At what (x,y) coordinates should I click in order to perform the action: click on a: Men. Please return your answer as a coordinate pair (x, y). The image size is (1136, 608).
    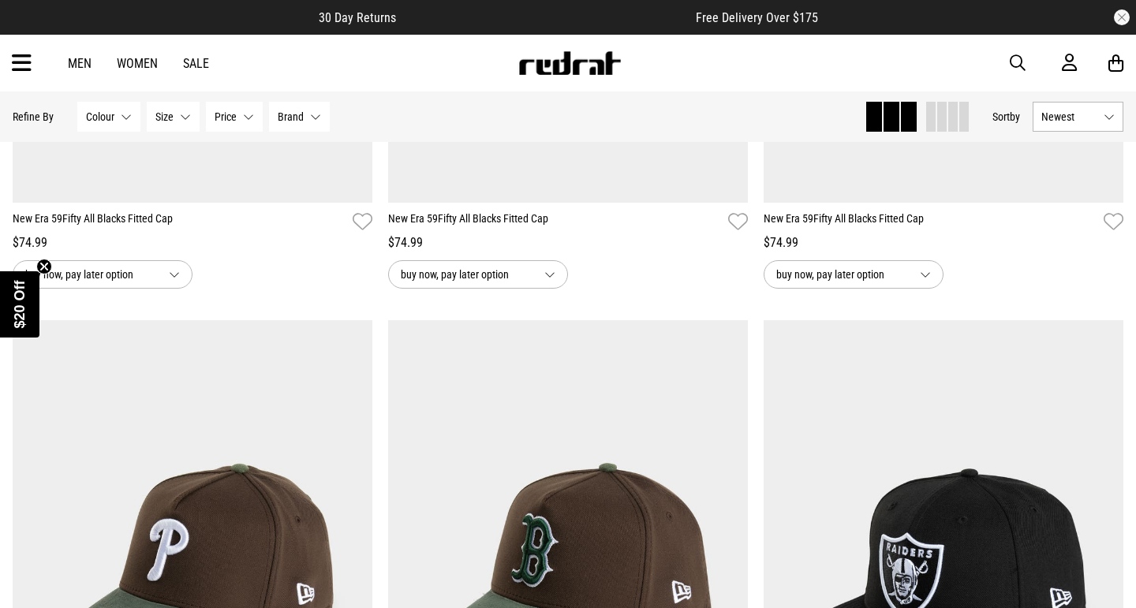
    Looking at the image, I should click on (80, 63).